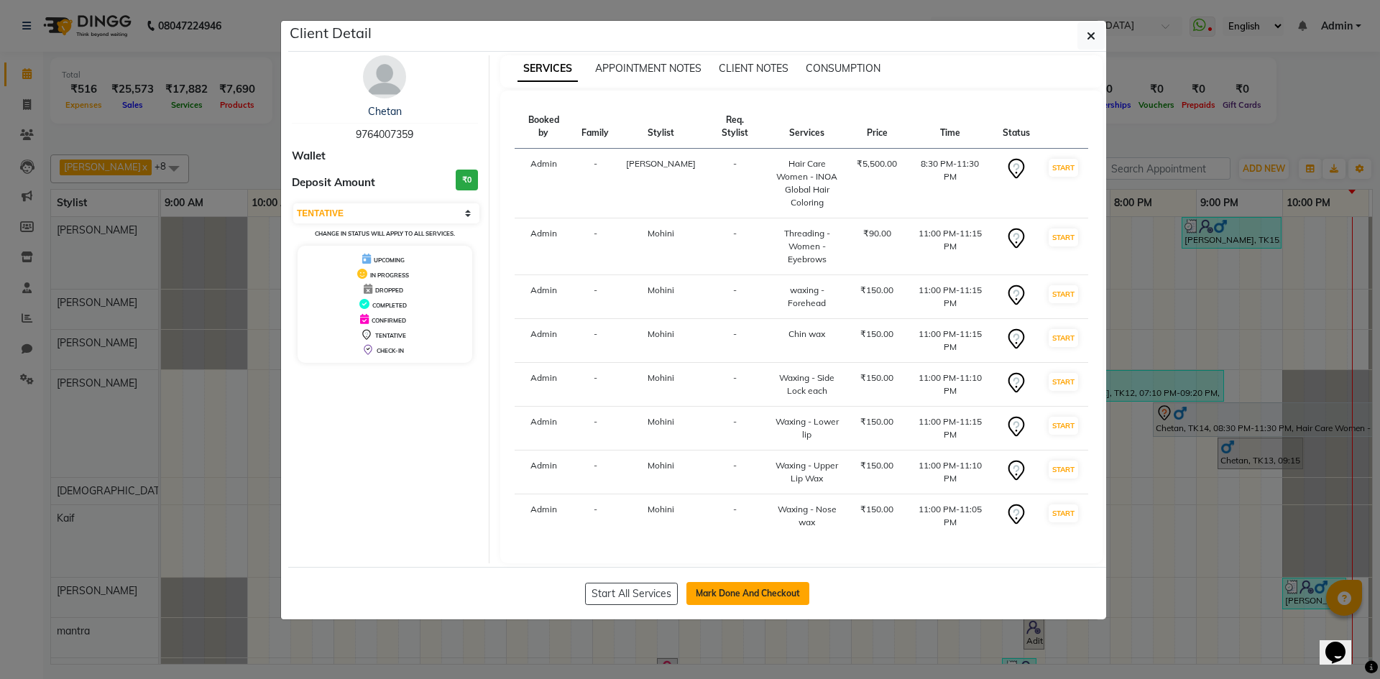  I want to click on img: avatar, so click(385, 77).